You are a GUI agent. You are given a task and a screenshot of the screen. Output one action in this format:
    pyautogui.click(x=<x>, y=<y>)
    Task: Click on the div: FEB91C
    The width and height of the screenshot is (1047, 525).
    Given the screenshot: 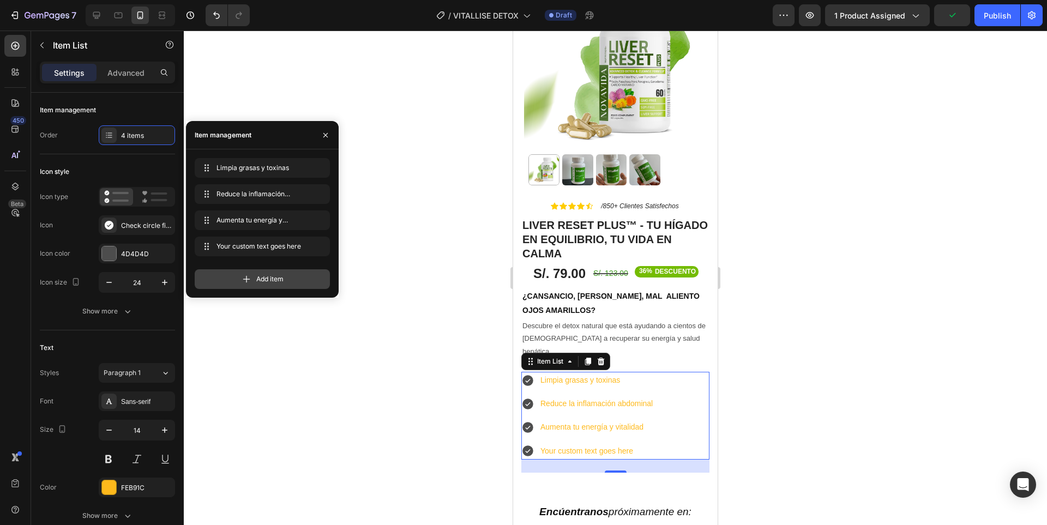 What is the action you would take?
    pyautogui.click(x=147, y=488)
    